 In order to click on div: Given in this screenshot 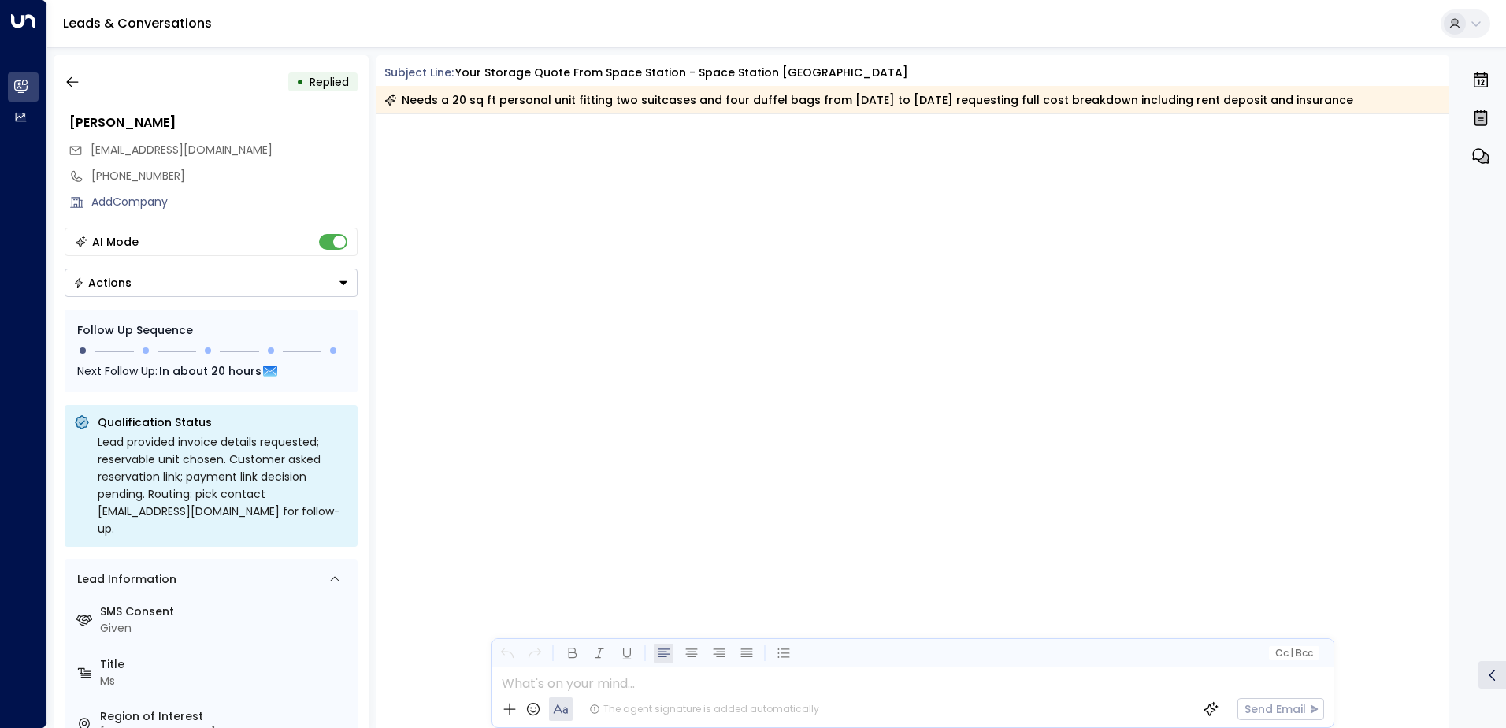, I will do `click(225, 628)`.